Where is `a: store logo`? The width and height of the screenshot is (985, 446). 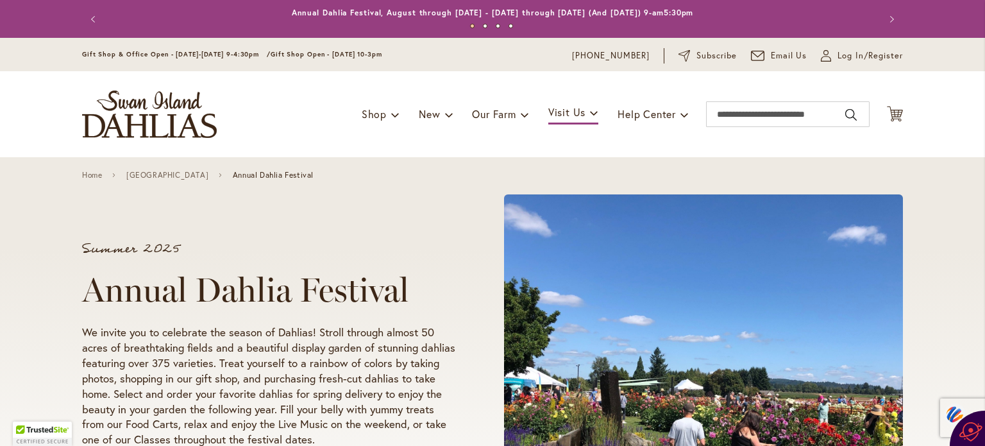 a: store logo is located at coordinates (149, 114).